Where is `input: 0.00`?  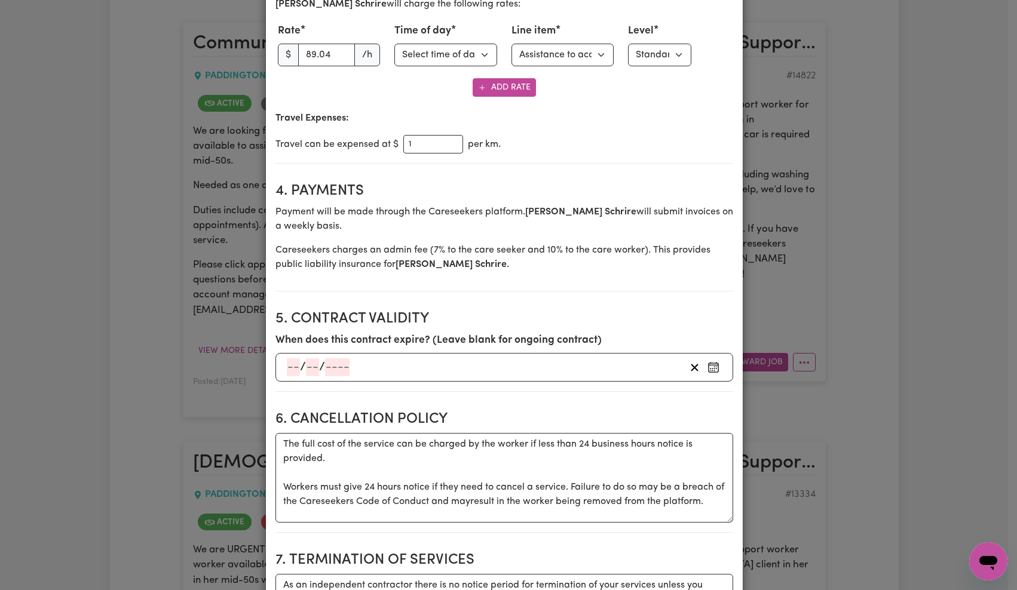 input: 0.00 is located at coordinates (327, 55).